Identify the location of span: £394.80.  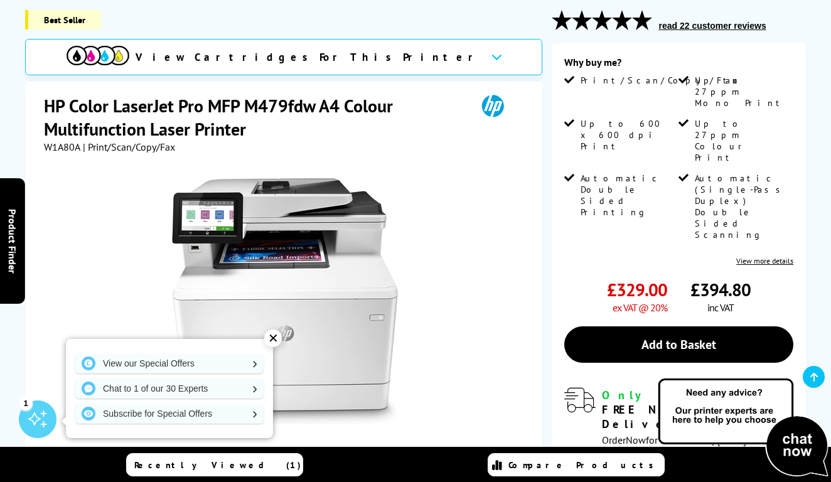
(721, 289).